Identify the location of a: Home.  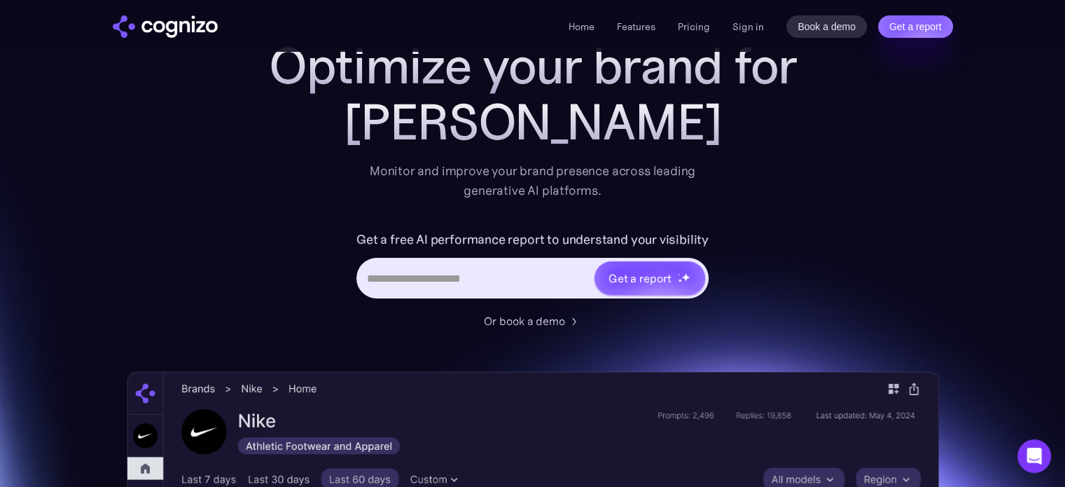
(581, 27).